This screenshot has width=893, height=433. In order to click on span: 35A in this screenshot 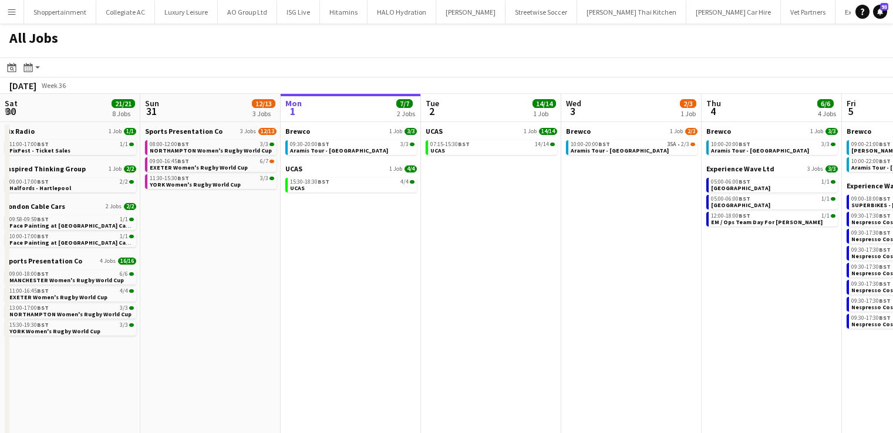, I will do `click(672, 144)`.